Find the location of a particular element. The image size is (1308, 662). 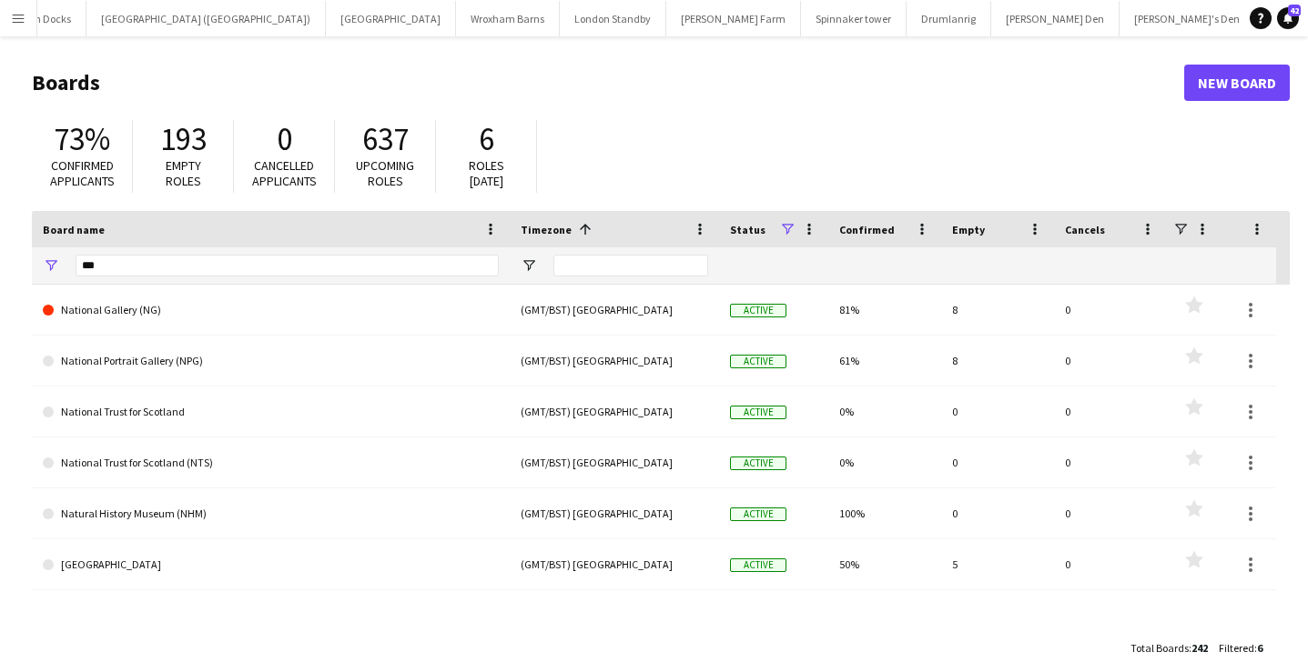

span: Board name is located at coordinates (74, 229).